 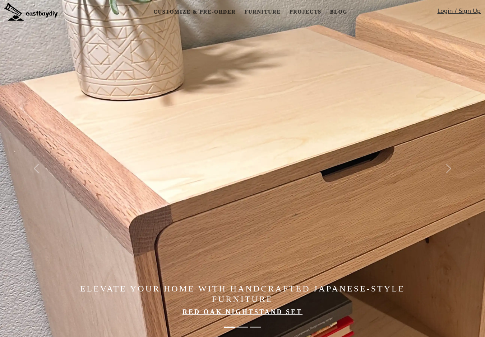 I want to click on a: Customize & Pre-order, so click(x=194, y=12).